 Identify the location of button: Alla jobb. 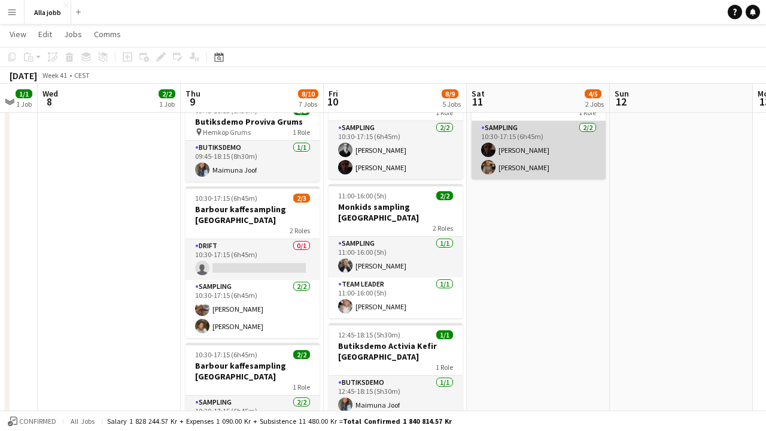
(48, 12).